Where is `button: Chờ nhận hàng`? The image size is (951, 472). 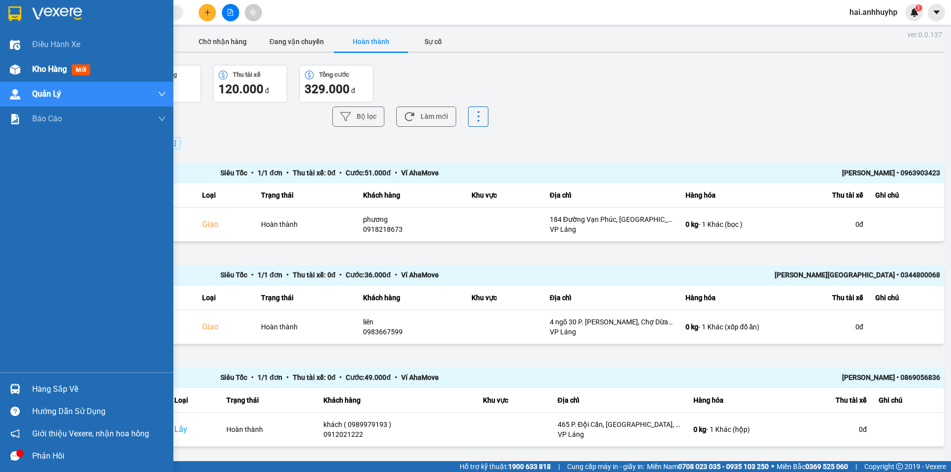 button: Chờ nhận hàng is located at coordinates (222, 42).